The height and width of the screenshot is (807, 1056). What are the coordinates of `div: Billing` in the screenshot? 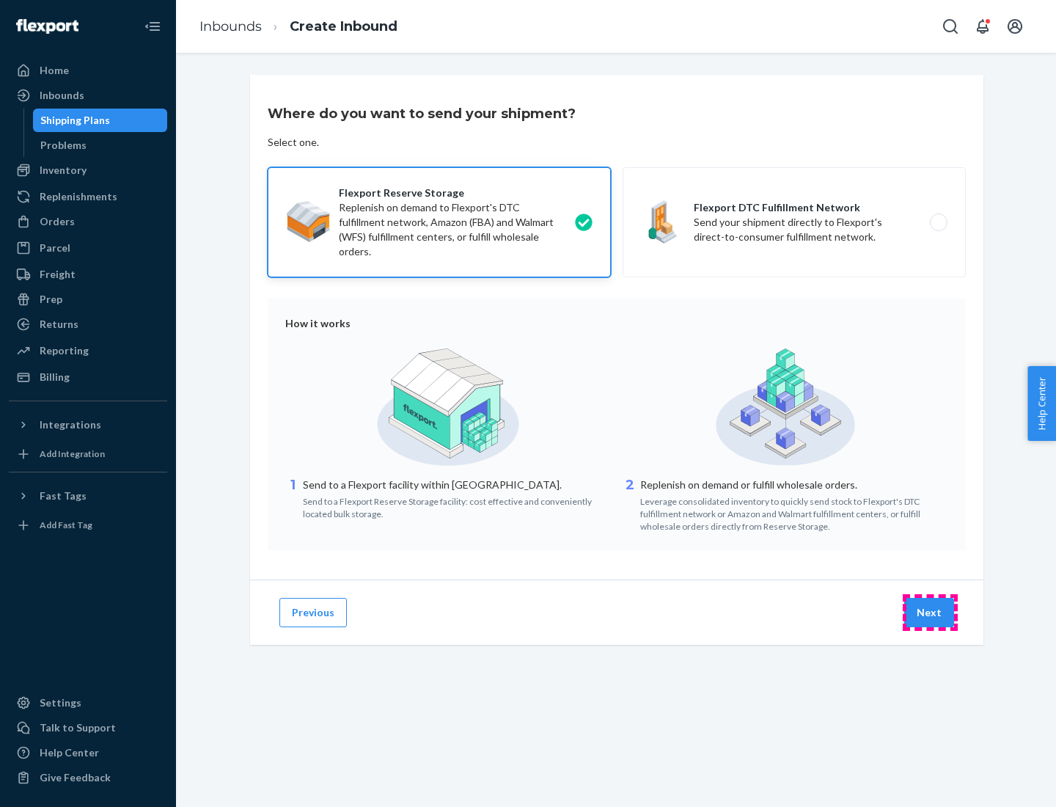 It's located at (54, 377).